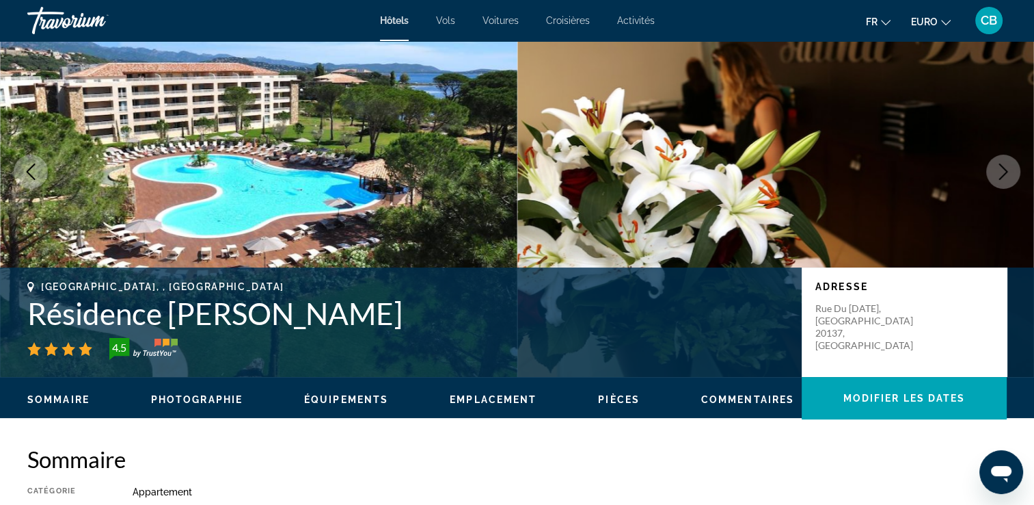 This screenshot has height=505, width=1034. What do you see at coordinates (748, 399) in the screenshot?
I see `button: Commentaires` at bounding box center [748, 399].